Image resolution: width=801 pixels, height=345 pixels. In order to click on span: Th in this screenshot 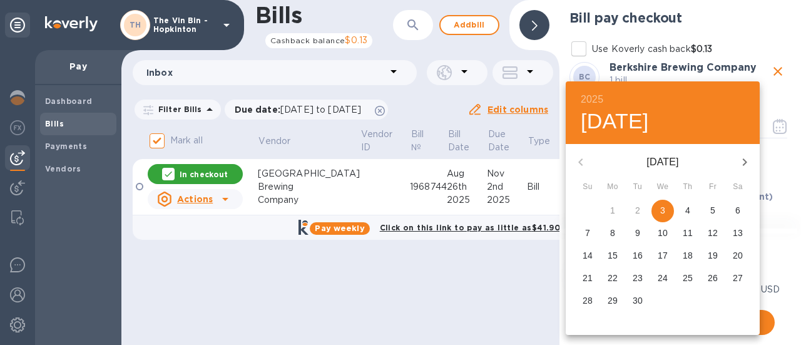, I will do `click(688, 187)`.